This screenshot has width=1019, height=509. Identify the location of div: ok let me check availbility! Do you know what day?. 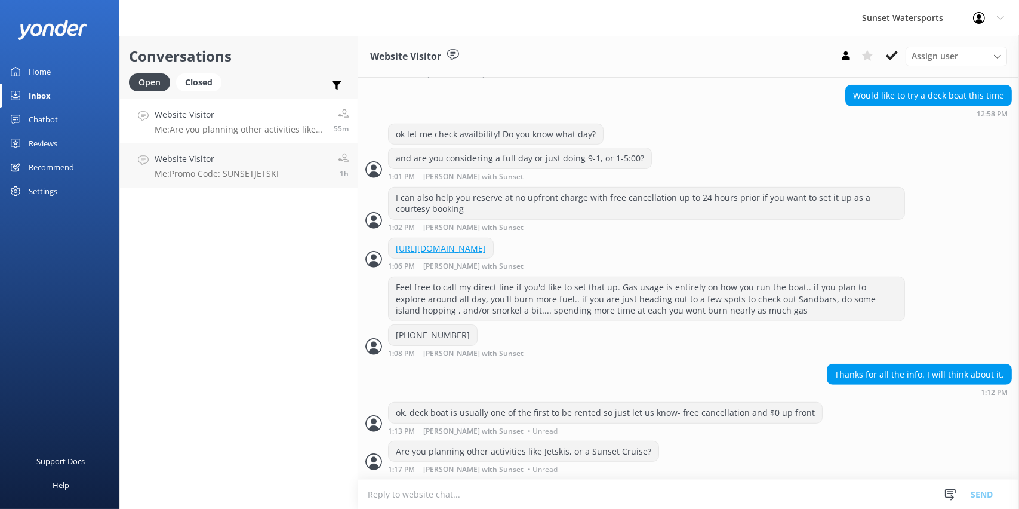
(496, 134).